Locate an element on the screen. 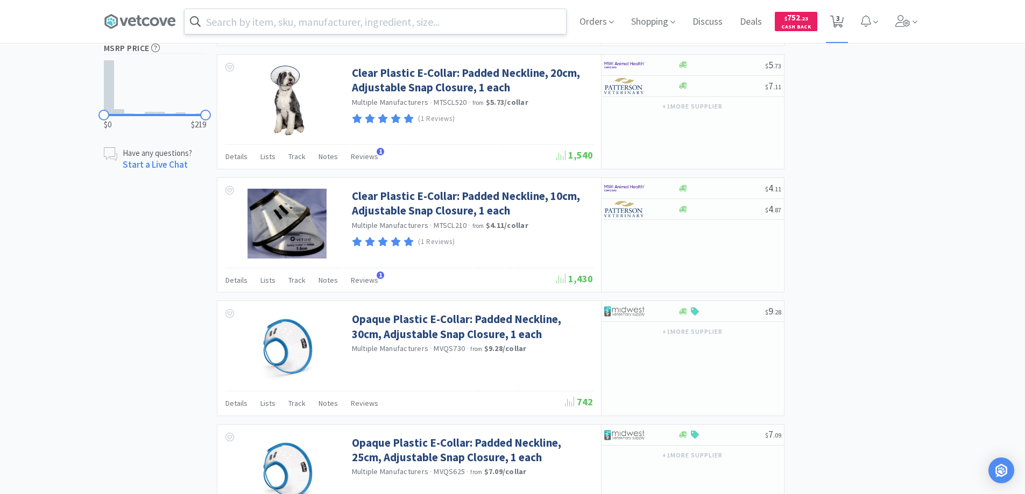  span: 752 is located at coordinates (796, 17).